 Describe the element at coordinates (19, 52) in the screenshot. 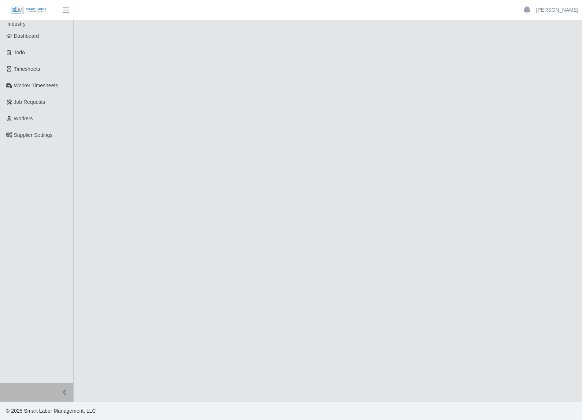

I see `span: Todo` at that location.